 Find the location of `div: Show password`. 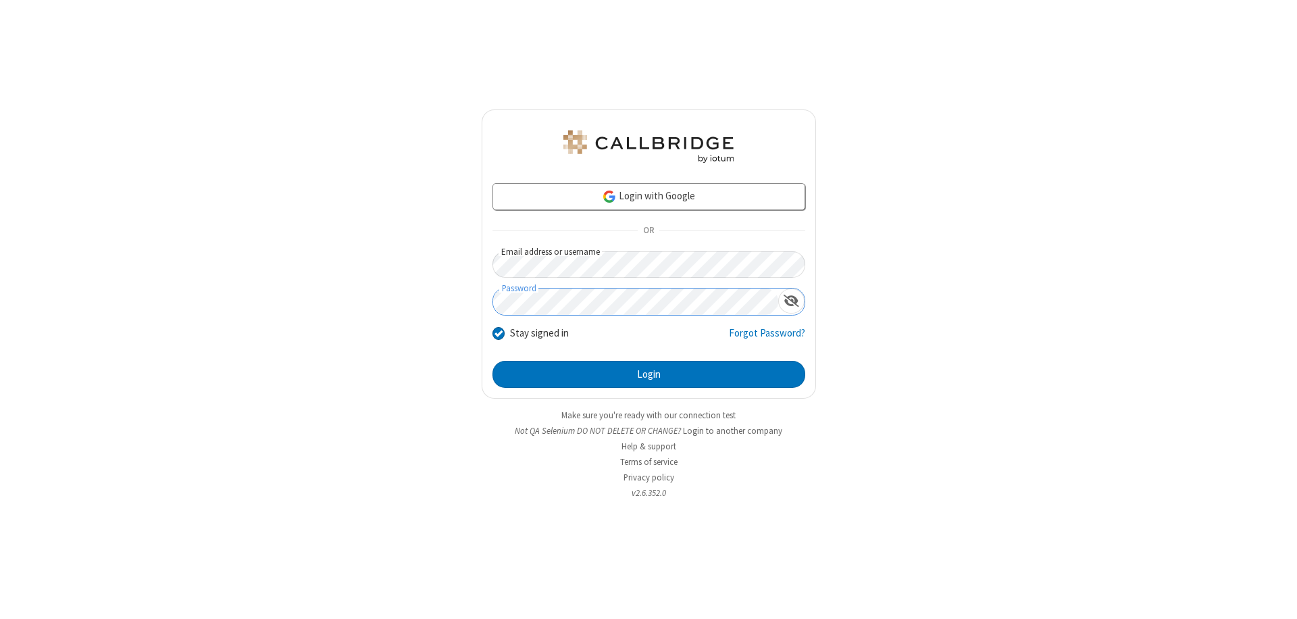

div: Show password is located at coordinates (791, 301).